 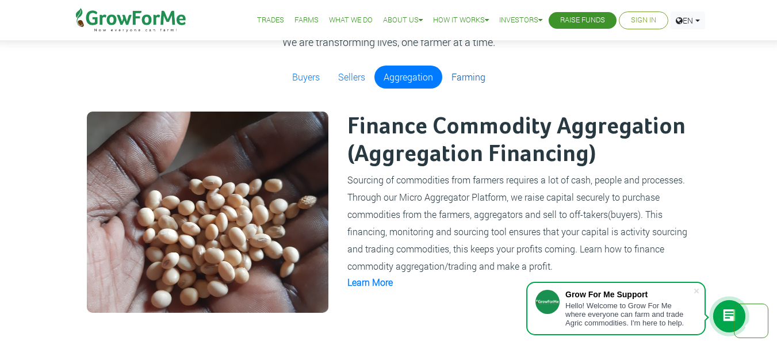 What do you see at coordinates (644, 20) in the screenshot?
I see `a: Sign In` at bounding box center [644, 20].